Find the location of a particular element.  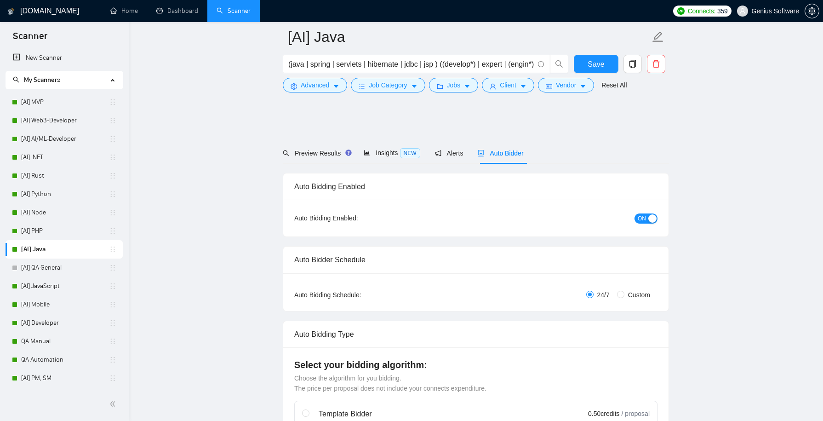

button: search is located at coordinates (559, 64).